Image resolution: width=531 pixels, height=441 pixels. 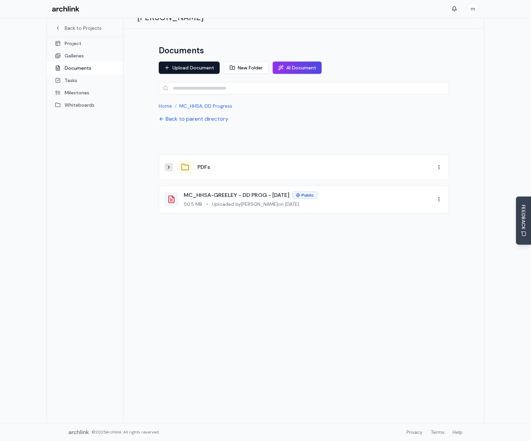 What do you see at coordinates (206, 106) in the screenshot?
I see `button: MC_HHSA: DD Progress` at bounding box center [206, 106].